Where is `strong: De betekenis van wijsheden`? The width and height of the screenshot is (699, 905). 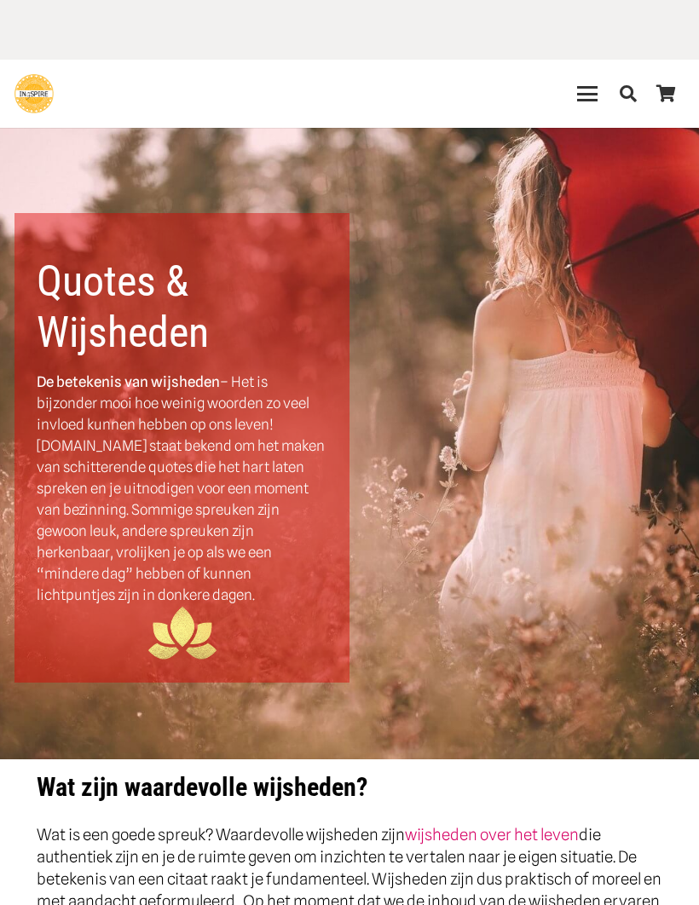
strong: De betekenis van wijsheden is located at coordinates (128, 382).